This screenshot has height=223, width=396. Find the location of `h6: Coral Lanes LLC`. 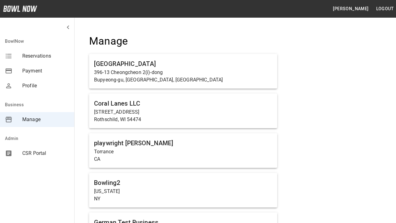

h6: Coral Lanes LLC is located at coordinates (183, 103).